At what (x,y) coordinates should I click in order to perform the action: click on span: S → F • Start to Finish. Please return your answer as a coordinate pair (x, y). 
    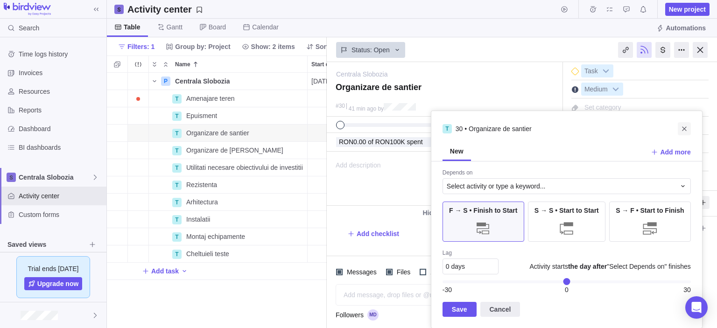
    Looking at the image, I should click on (650, 210).